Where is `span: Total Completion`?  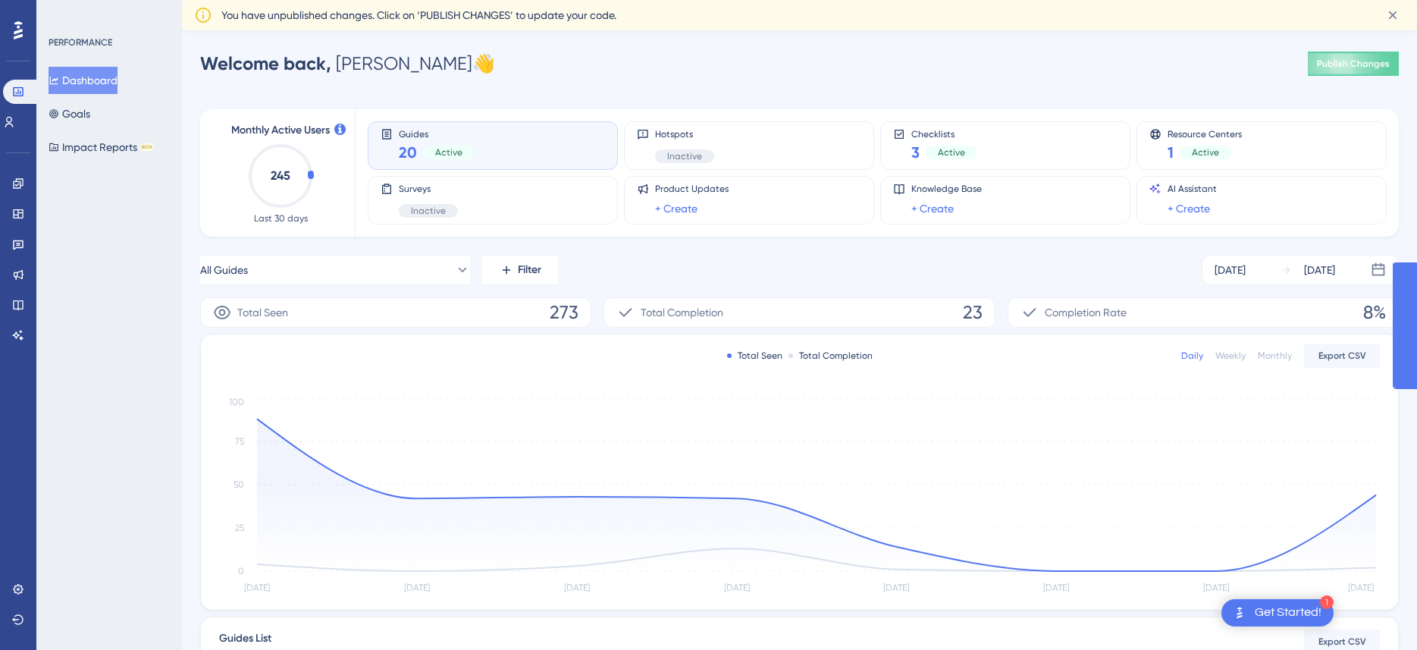 span: Total Completion is located at coordinates (681, 312).